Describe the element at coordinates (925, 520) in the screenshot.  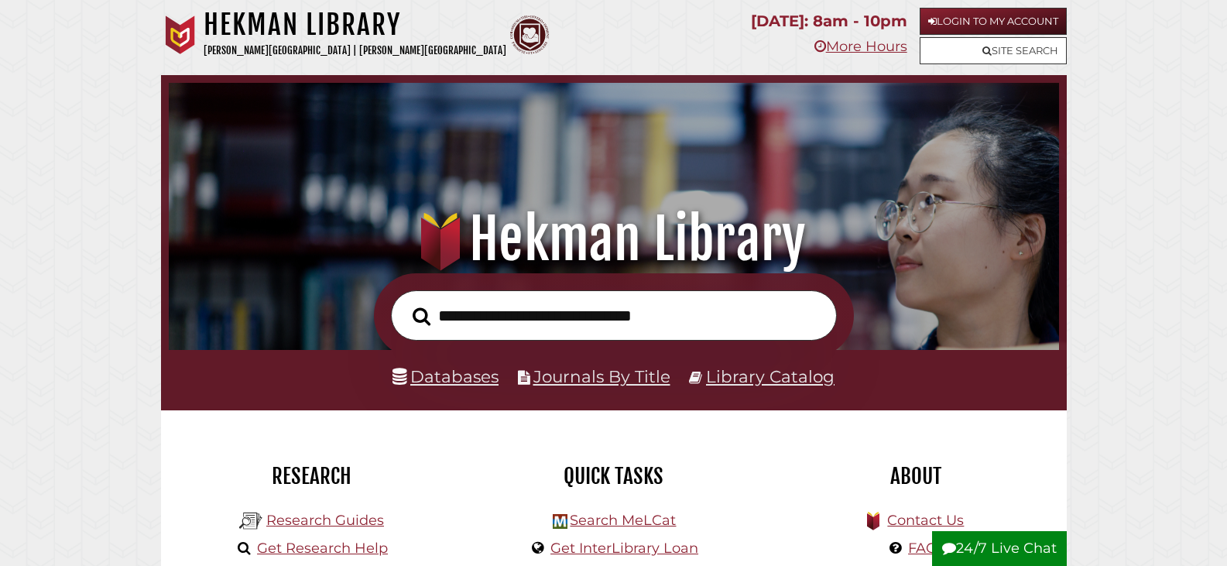
I see `a: Contact Us` at that location.